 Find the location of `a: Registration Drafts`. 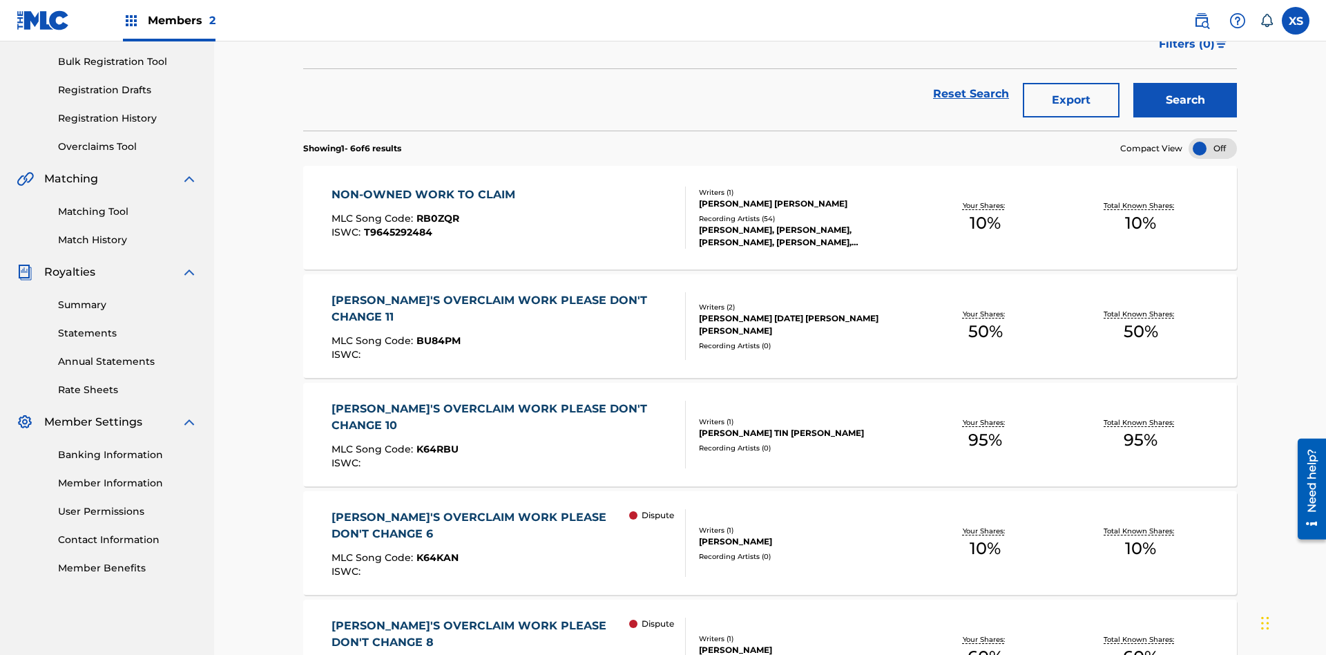

a: Registration Drafts is located at coordinates (128, 90).